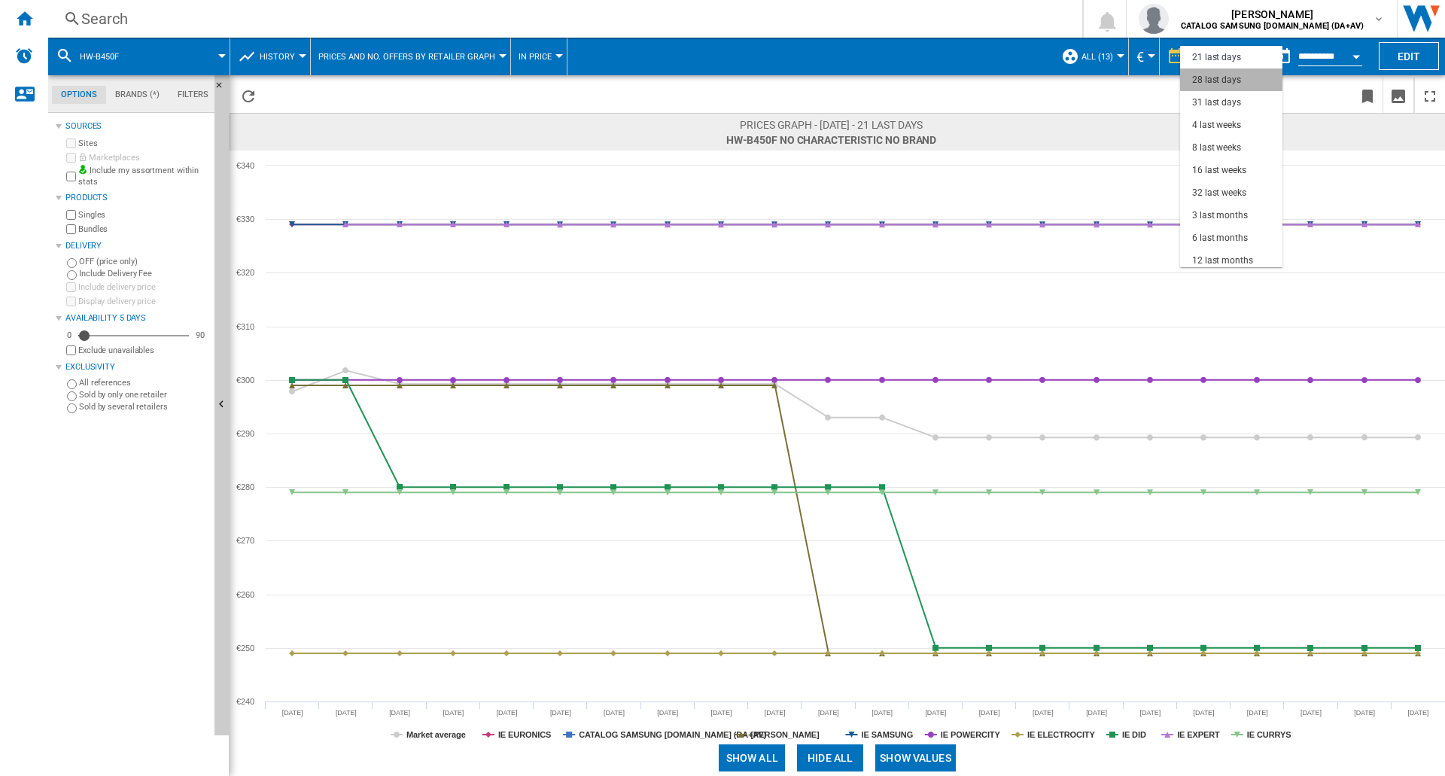  I want to click on div: 16 last weeks, so click(1219, 170).